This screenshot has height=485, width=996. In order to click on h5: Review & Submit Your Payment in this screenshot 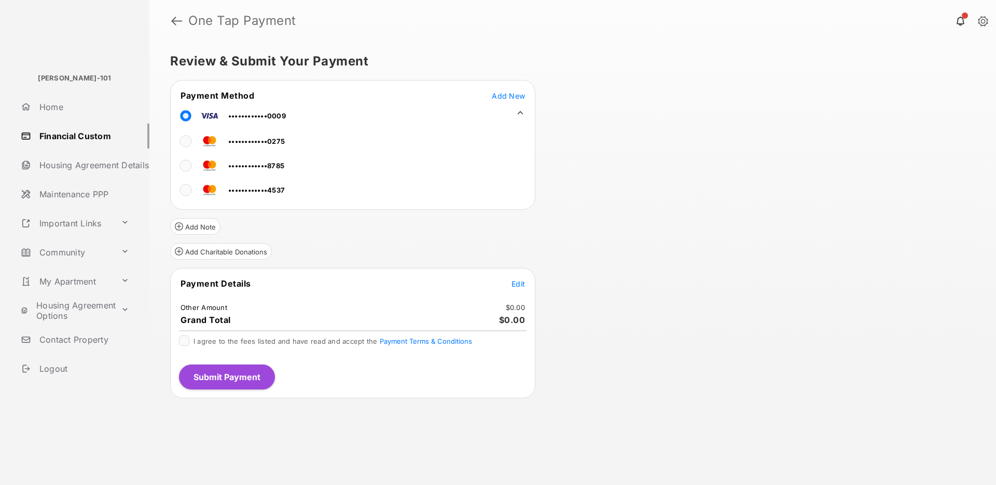, I will do `click(569, 61)`.